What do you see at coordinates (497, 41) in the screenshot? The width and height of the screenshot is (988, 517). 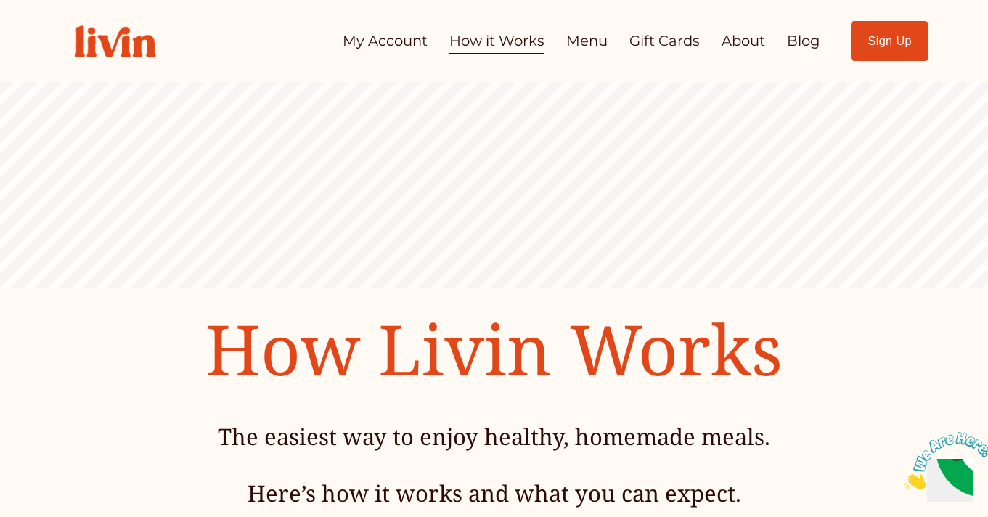 I see `a: How it Works` at bounding box center [497, 41].